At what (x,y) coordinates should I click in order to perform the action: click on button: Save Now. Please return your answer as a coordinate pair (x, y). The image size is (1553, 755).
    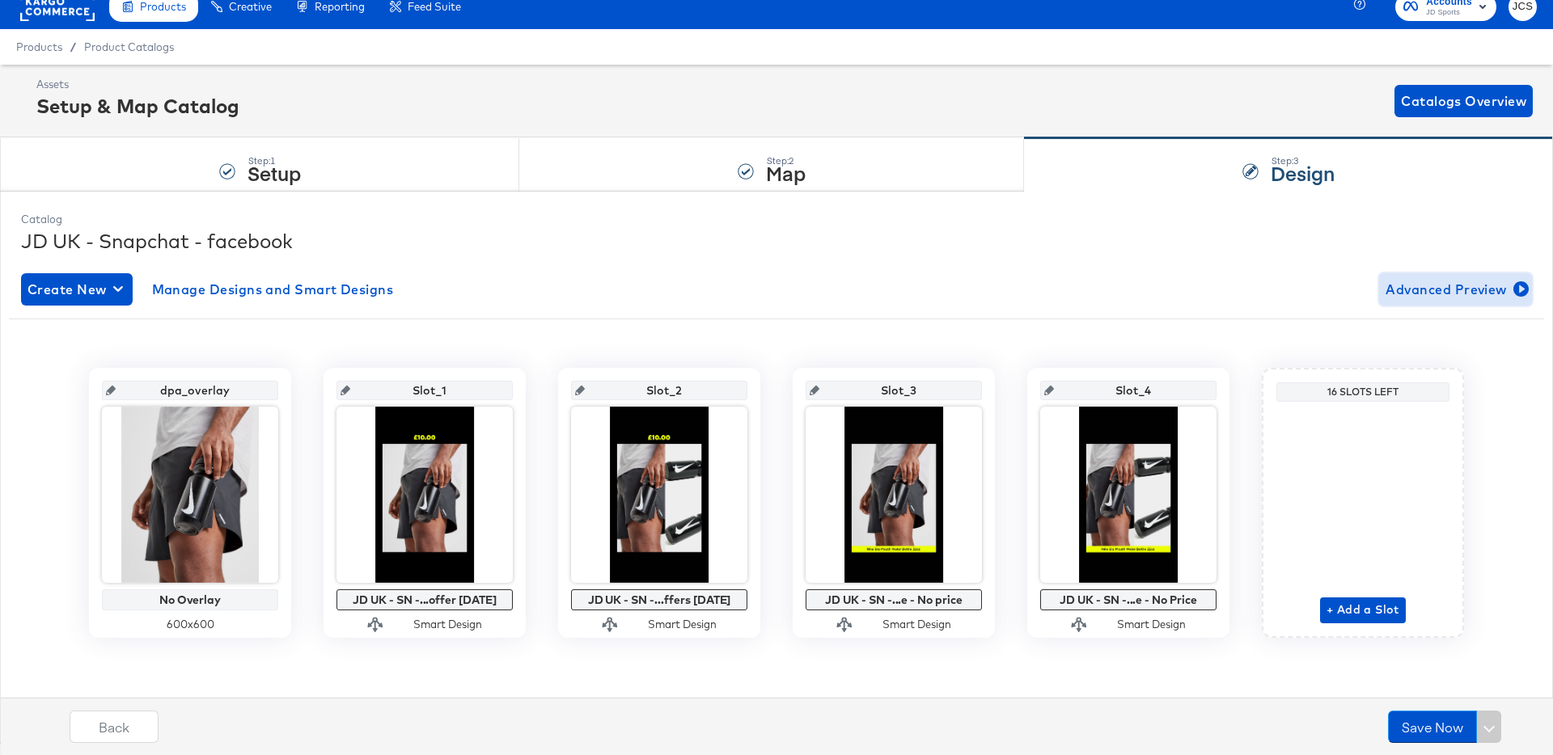
    Looking at the image, I should click on (1432, 727).